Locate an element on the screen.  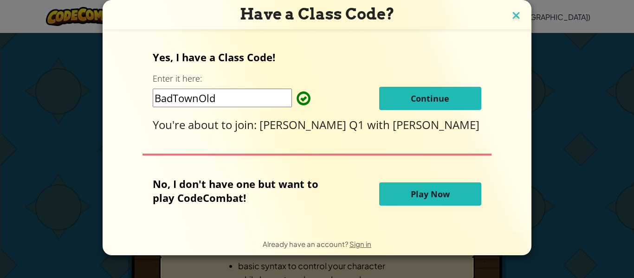
button: Continue is located at coordinates (430, 98).